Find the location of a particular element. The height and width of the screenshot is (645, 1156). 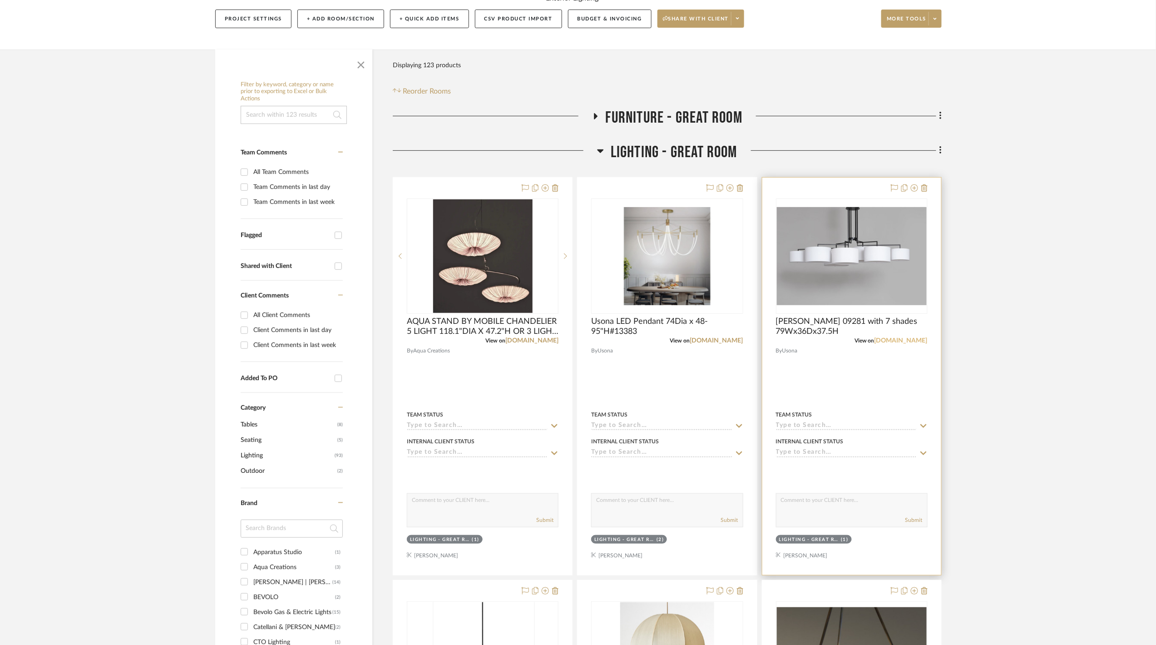

span: LIGHTING - GREAT ROOM is located at coordinates (674, 152).